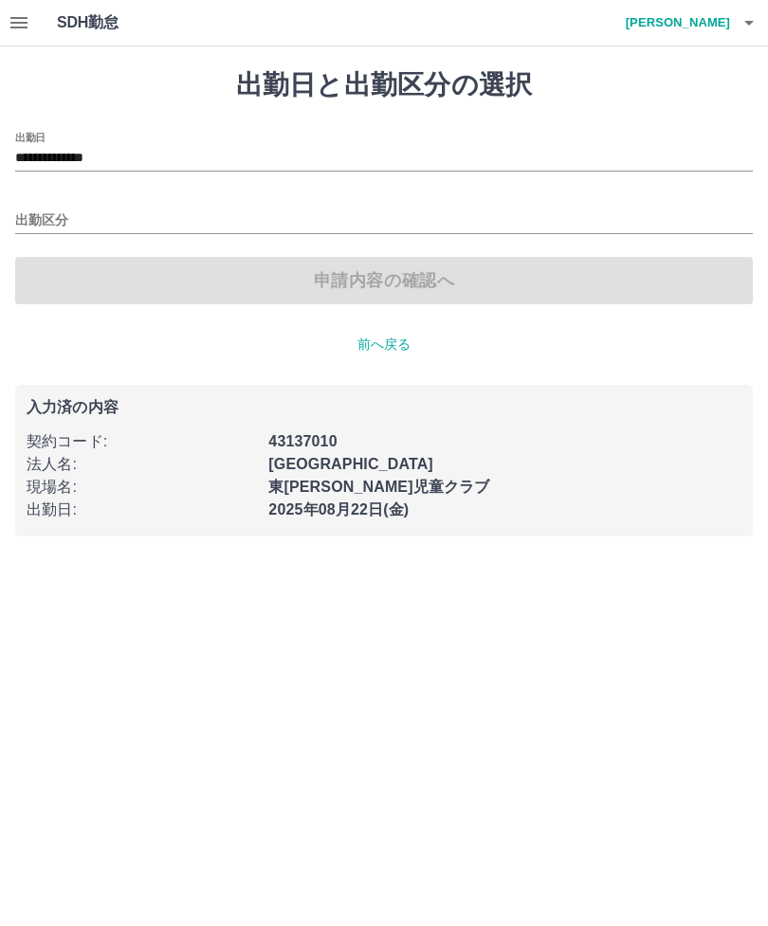 This screenshot has height=926, width=768. What do you see at coordinates (141, 442) in the screenshot?
I see `p: 契約コード :` at bounding box center [141, 442].